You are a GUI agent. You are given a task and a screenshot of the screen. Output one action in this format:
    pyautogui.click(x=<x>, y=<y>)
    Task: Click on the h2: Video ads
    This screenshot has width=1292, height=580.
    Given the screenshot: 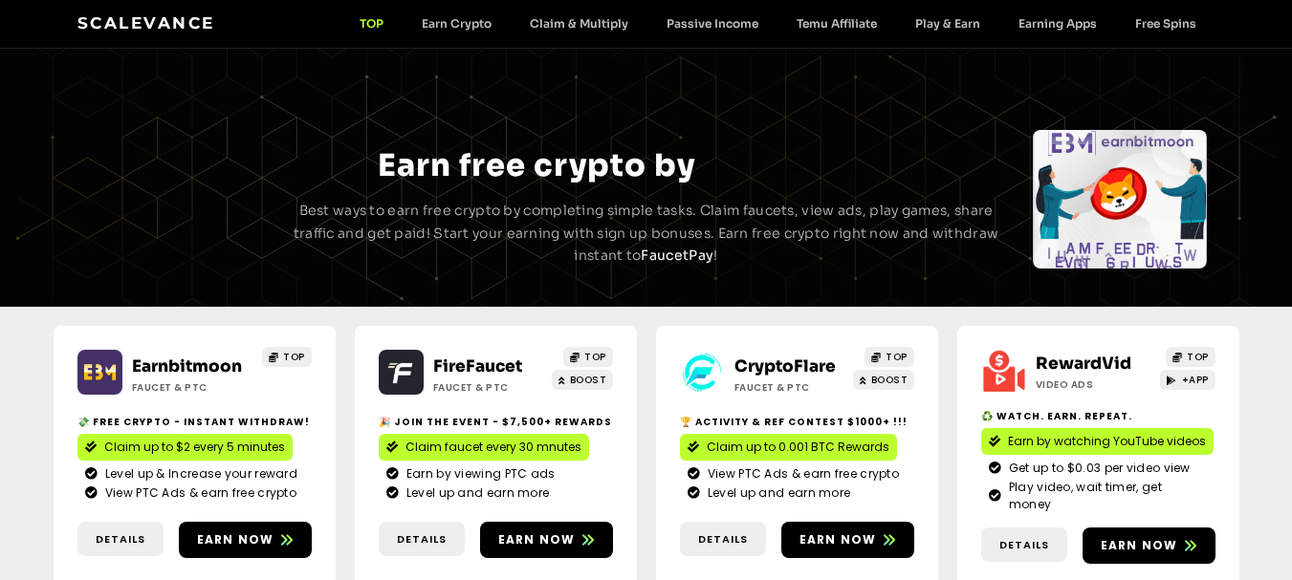 What is the action you would take?
    pyautogui.click(x=1095, y=384)
    